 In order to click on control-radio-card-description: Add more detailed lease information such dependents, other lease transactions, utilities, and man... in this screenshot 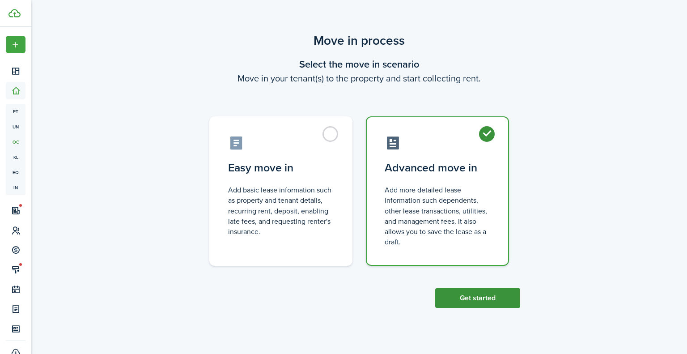, I will do `click(437, 215)`.